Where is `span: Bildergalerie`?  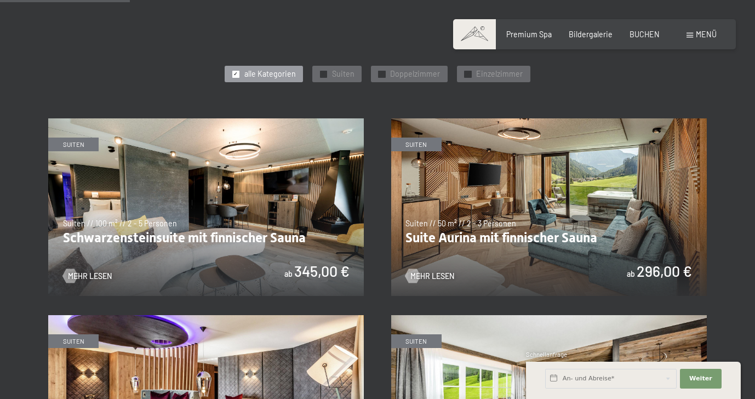 span: Bildergalerie is located at coordinates (591, 34).